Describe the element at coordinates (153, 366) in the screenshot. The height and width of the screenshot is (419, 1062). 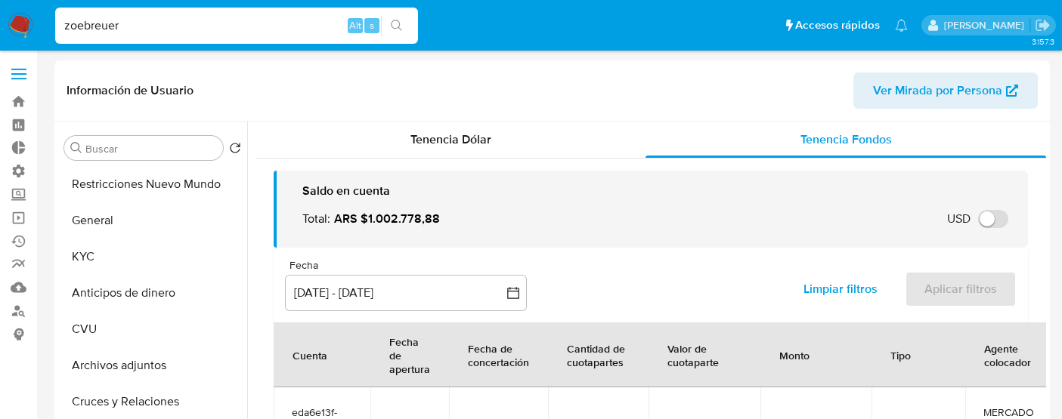
I see `button: Archivos adjuntos` at that location.